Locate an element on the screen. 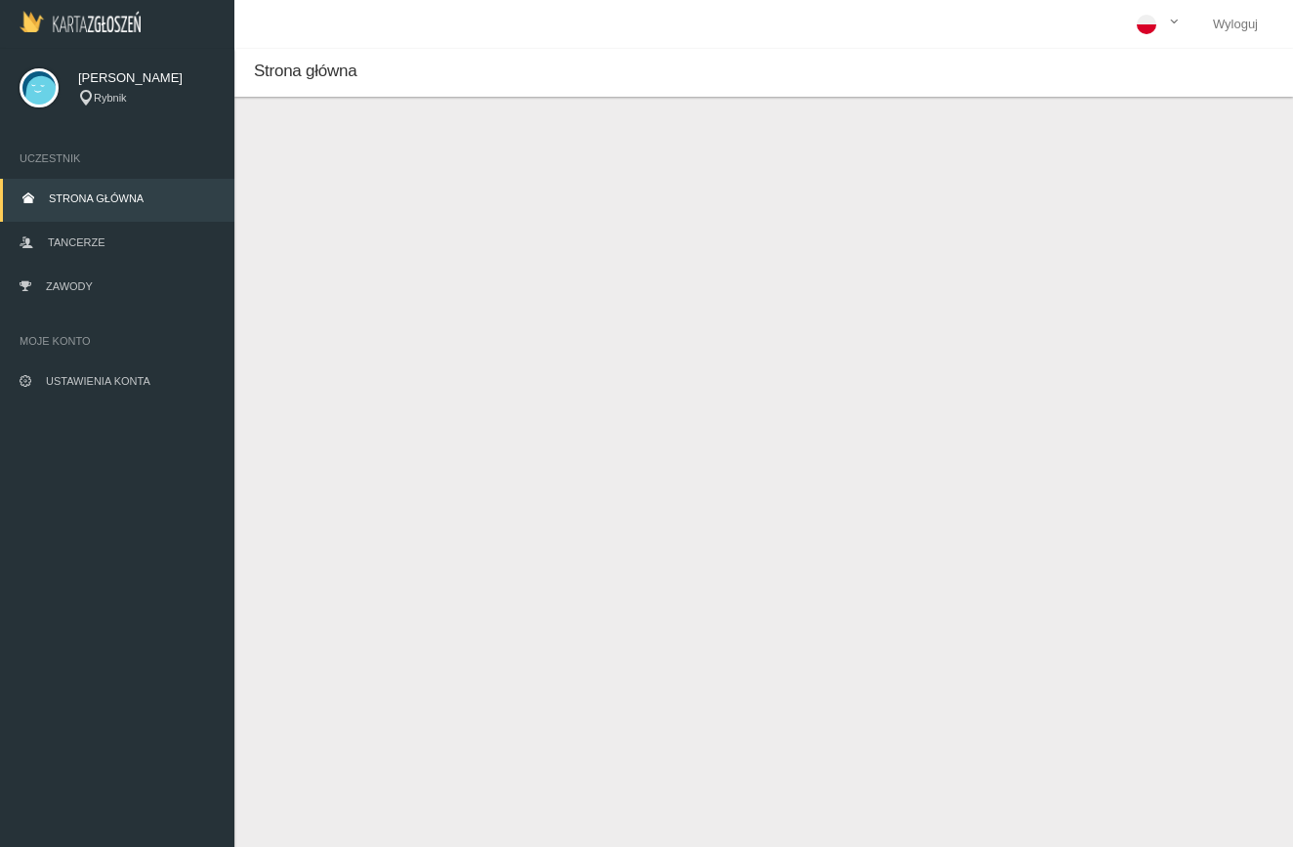 This screenshot has height=847, width=1293. span: Tancerze is located at coordinates (76, 242).